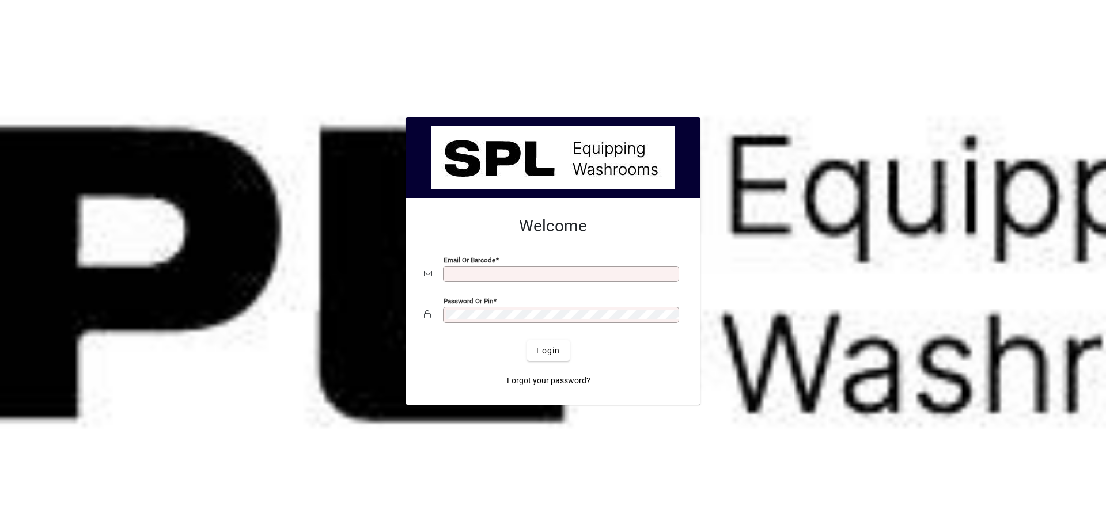 This screenshot has width=1106, height=529. What do you see at coordinates (548, 381) in the screenshot?
I see `span: Forgot your password?` at bounding box center [548, 381].